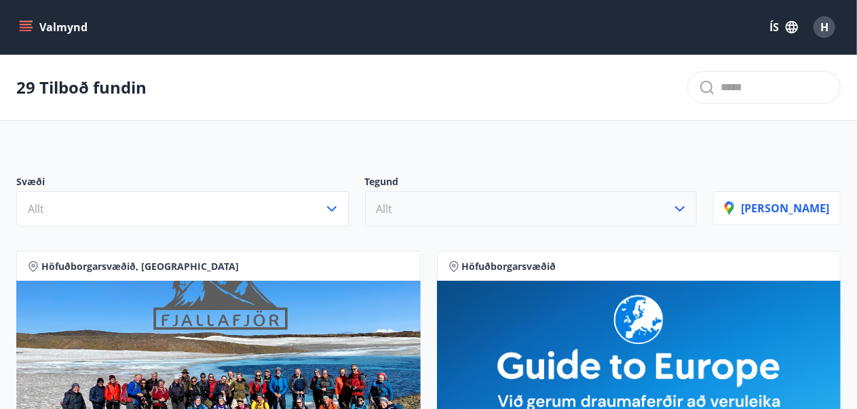  Describe the element at coordinates (81, 88) in the screenshot. I see `p: 29 Tilboð fundin` at that location.